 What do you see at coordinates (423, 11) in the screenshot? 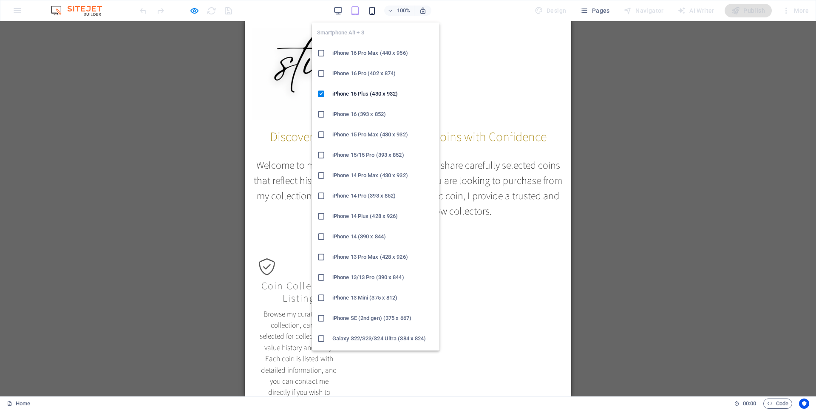
I see `i: On resize automatically adjust zoom level to fit chosen device.` at bounding box center [423, 11].